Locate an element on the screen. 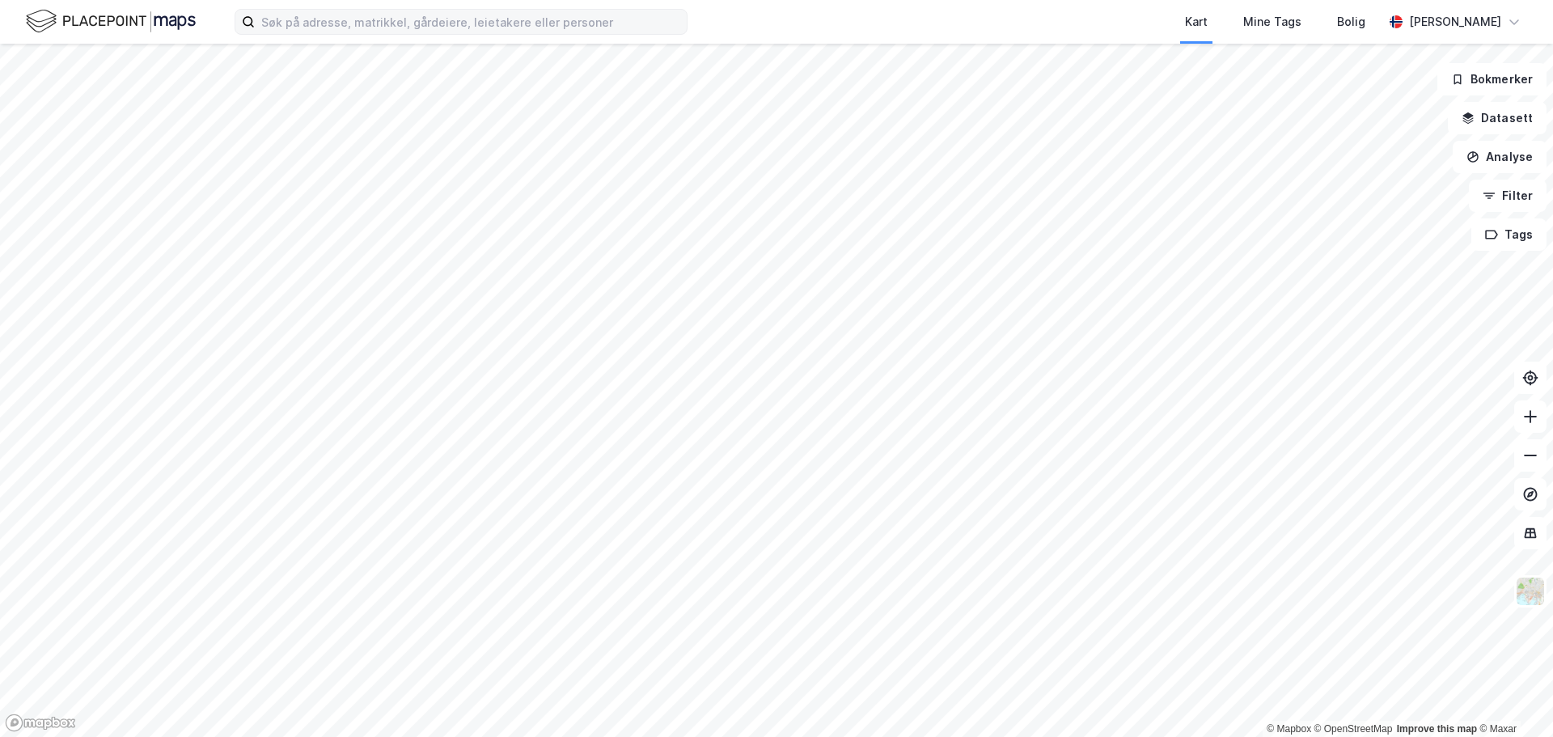 The image size is (1553, 737). button: Tags is located at coordinates (1508, 235).